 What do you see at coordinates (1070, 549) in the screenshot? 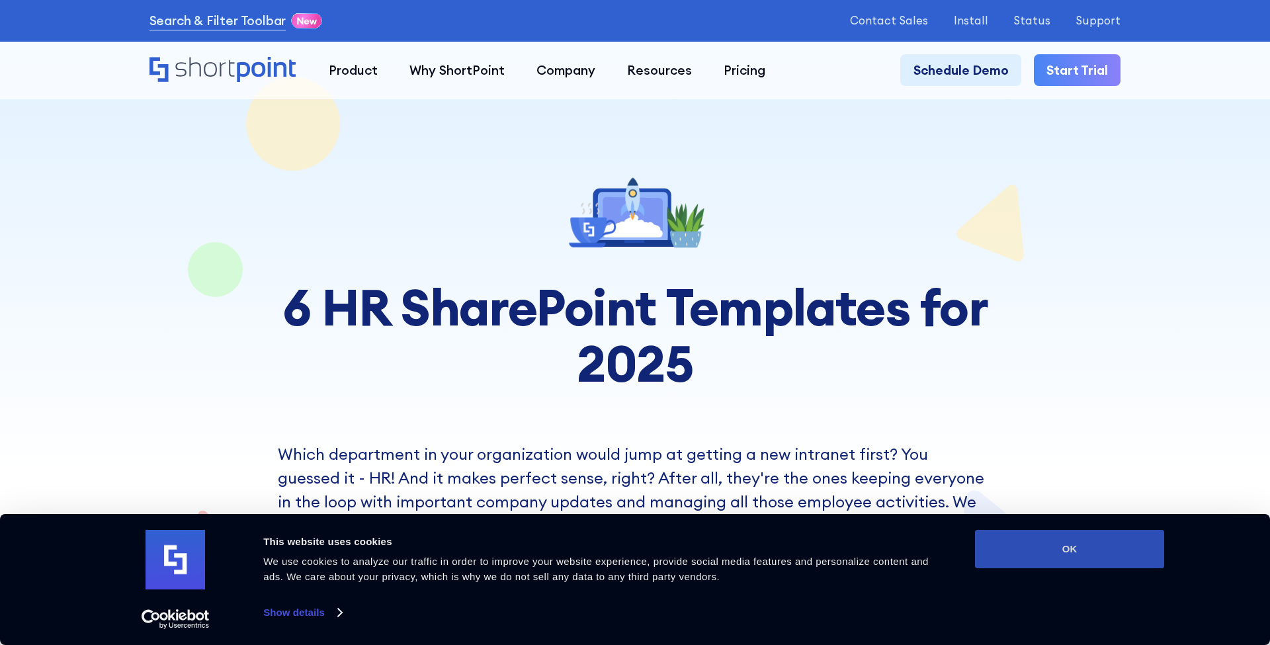
I see `button: OK` at bounding box center [1070, 549].